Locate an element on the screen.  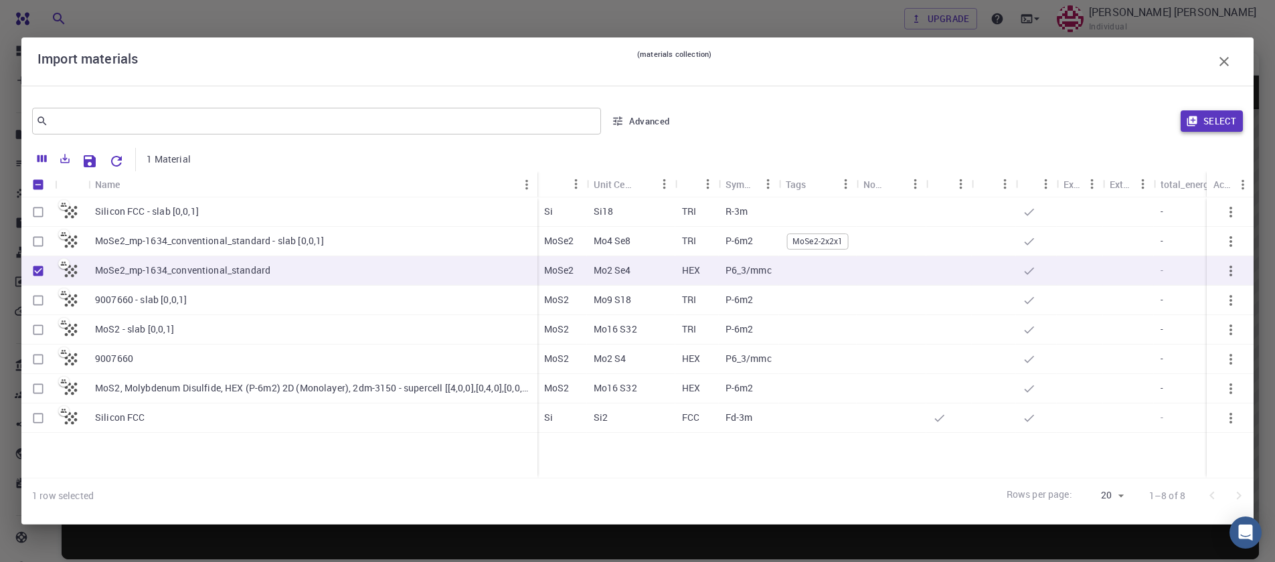
p: Si18 is located at coordinates (604, 211).